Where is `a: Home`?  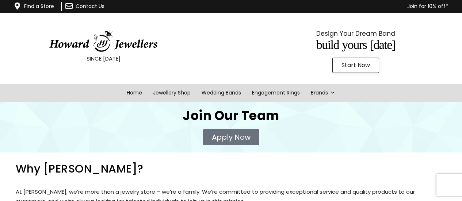 a: Home is located at coordinates (134, 93).